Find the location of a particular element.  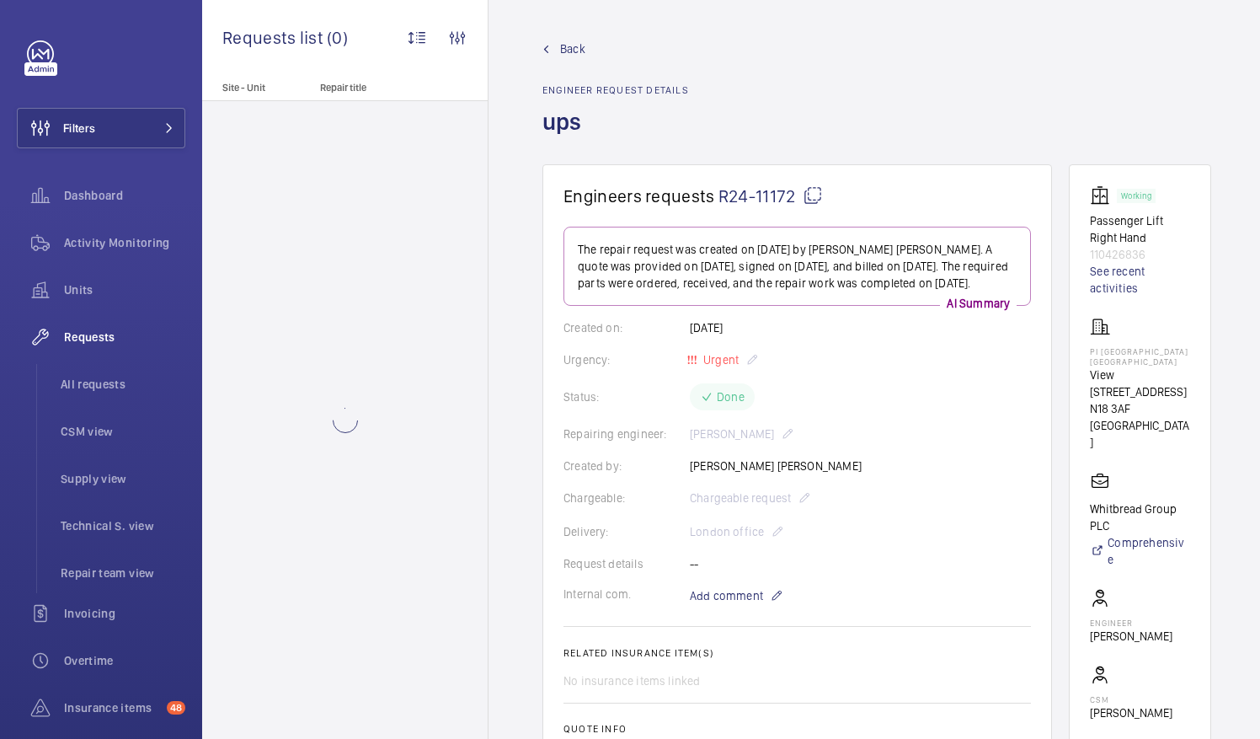

span: Requests is located at coordinates (125, 337).